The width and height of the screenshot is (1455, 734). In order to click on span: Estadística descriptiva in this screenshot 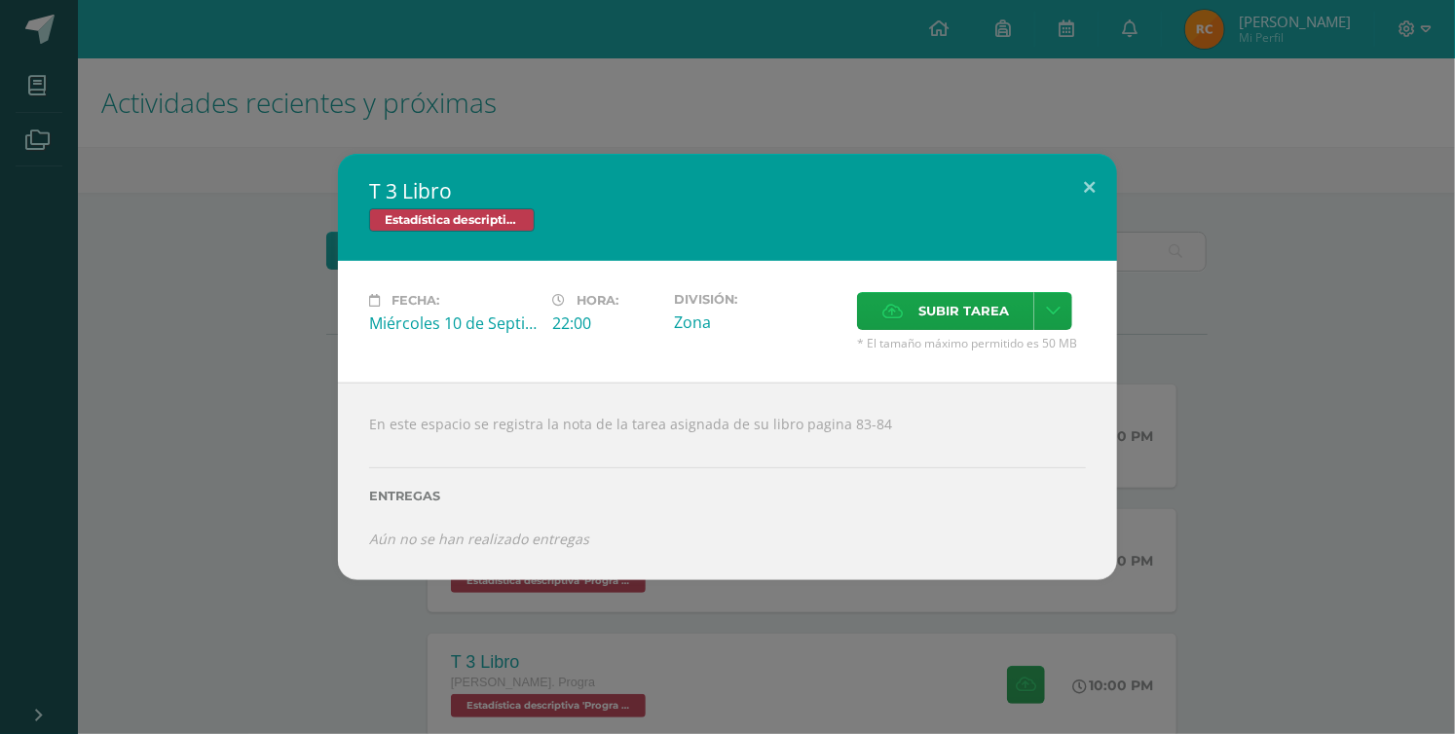, I will do `click(452, 220)`.